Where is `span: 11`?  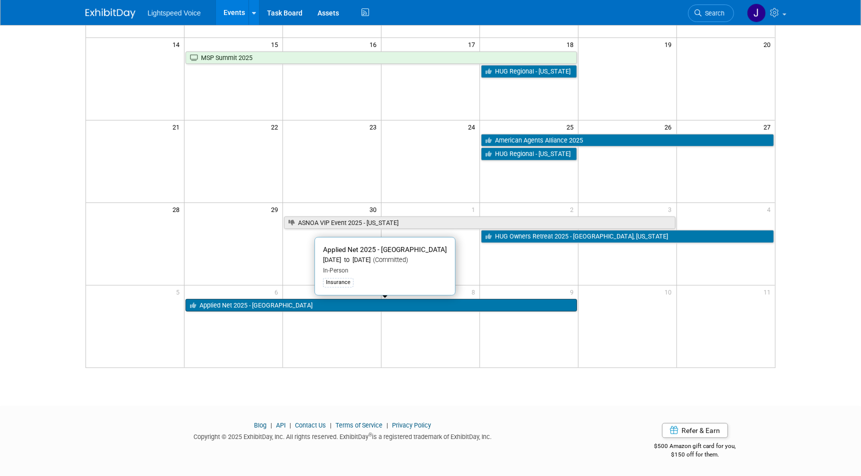
span: 11 is located at coordinates (768, 291).